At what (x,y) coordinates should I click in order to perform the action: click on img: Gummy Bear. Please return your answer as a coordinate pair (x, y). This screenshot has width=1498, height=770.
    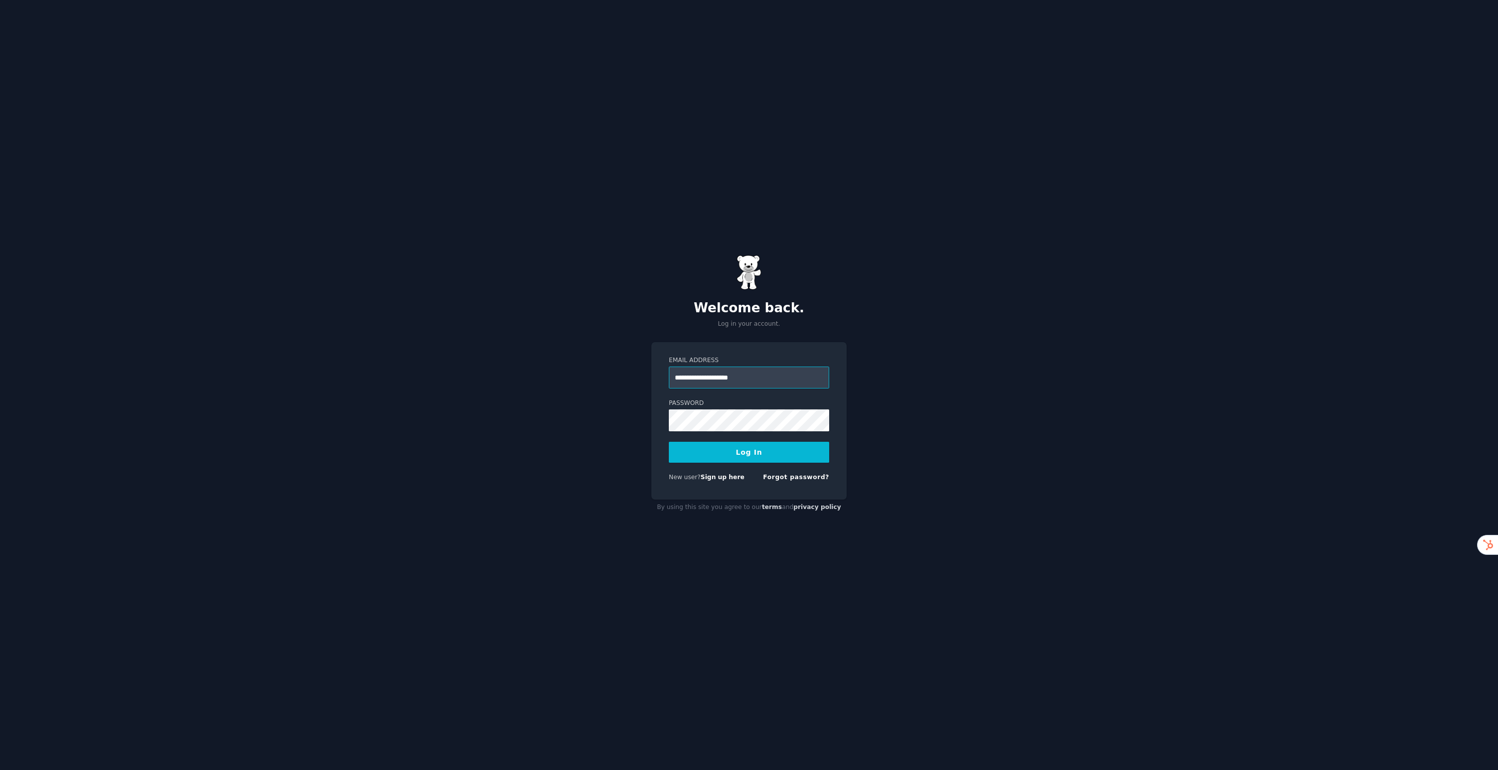
    Looking at the image, I should click on (749, 272).